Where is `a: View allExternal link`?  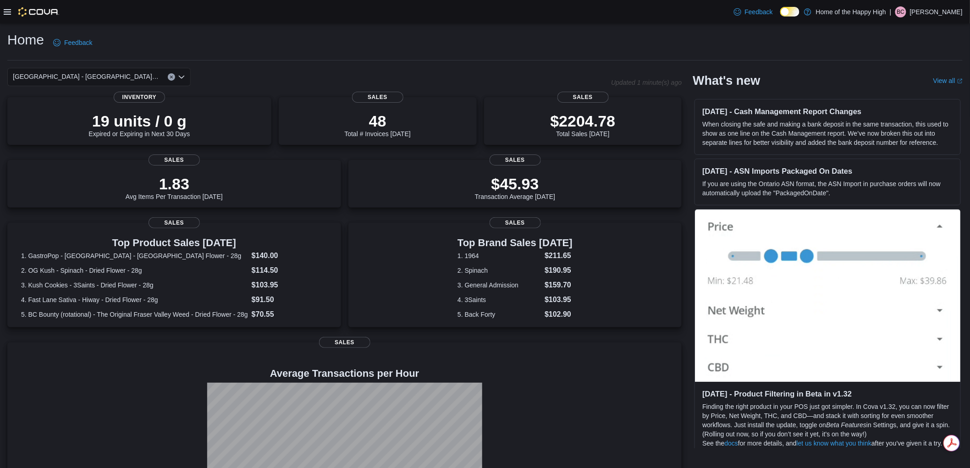 a: View allExternal link is located at coordinates (948, 81).